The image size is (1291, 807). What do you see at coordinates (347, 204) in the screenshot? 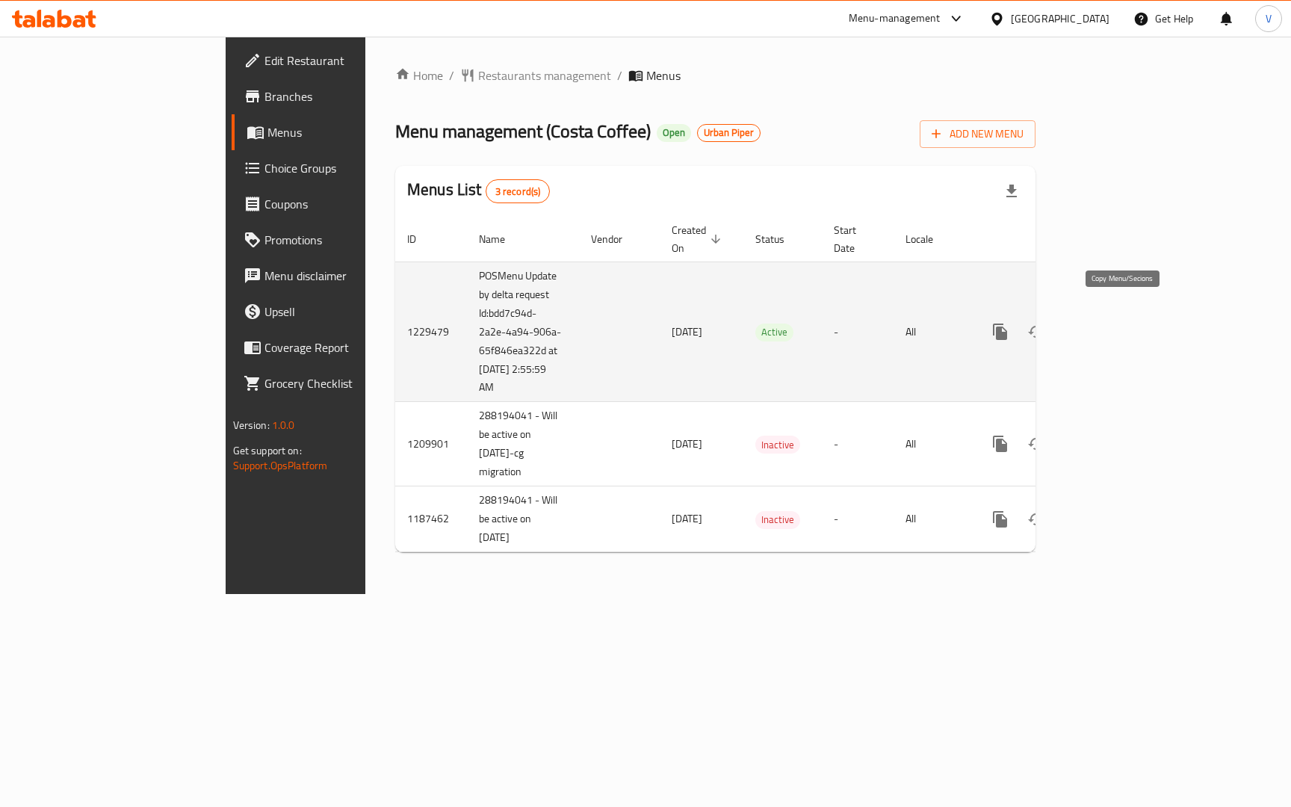
I see `span: Coupons` at bounding box center [347, 204].